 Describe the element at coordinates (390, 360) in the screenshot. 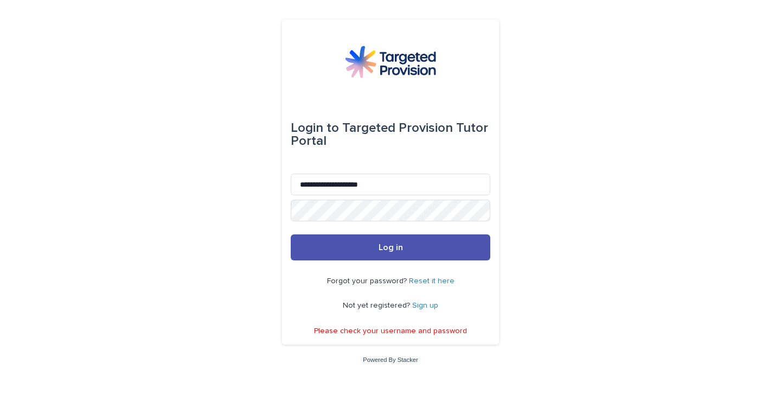

I see `a: Powered By Stacker` at that location.